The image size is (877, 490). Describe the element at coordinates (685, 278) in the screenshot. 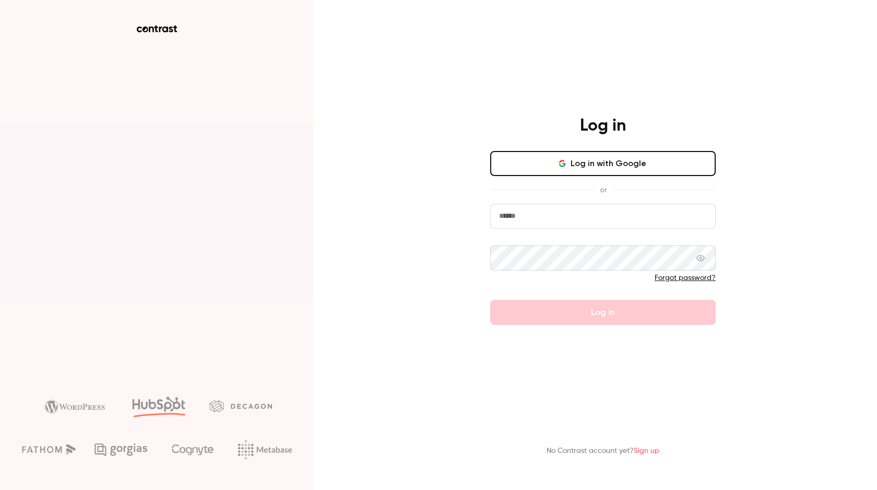

I see `a: Forgot password?` at that location.